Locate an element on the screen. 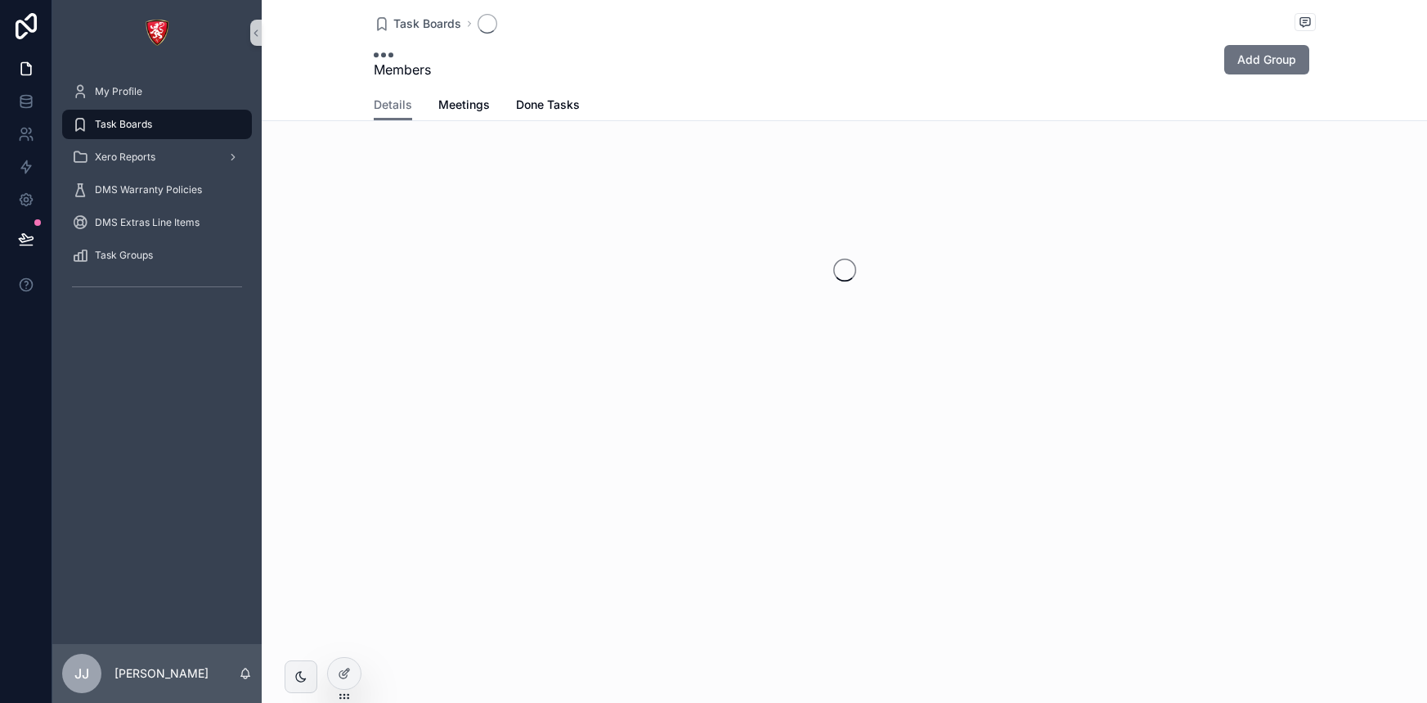 The width and height of the screenshot is (1427, 703). a: Details is located at coordinates (393, 106).